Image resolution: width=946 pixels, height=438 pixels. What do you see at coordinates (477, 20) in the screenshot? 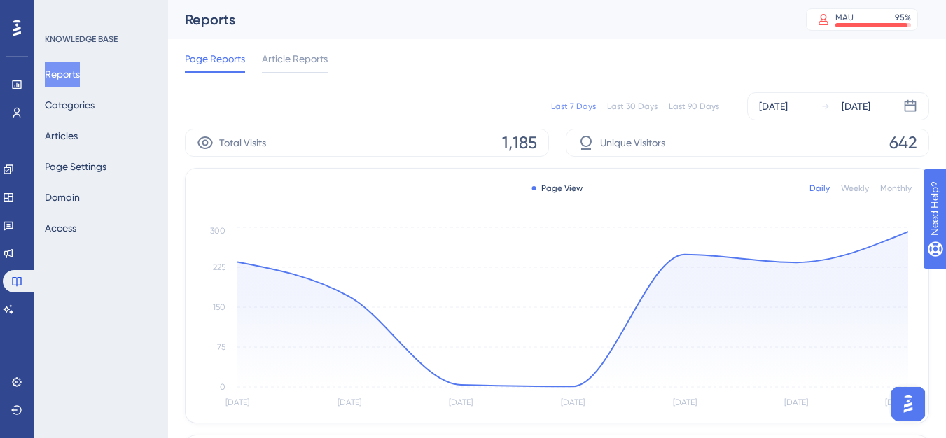
I see `div: Reports` at bounding box center [477, 20].